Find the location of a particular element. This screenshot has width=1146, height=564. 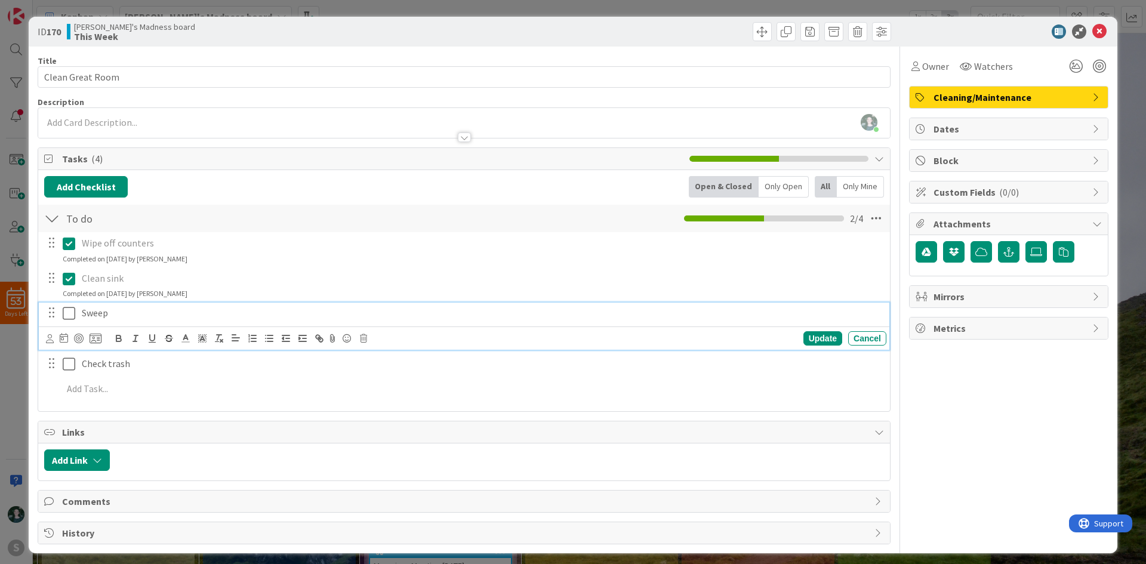

span: ID is located at coordinates (49, 32).